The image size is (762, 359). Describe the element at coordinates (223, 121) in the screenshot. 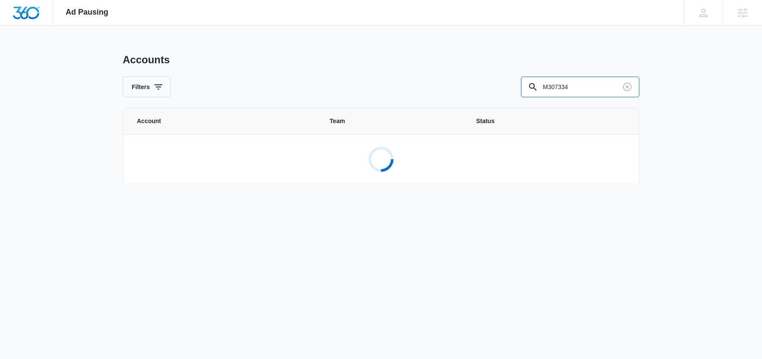

I see `span: Account` at that location.